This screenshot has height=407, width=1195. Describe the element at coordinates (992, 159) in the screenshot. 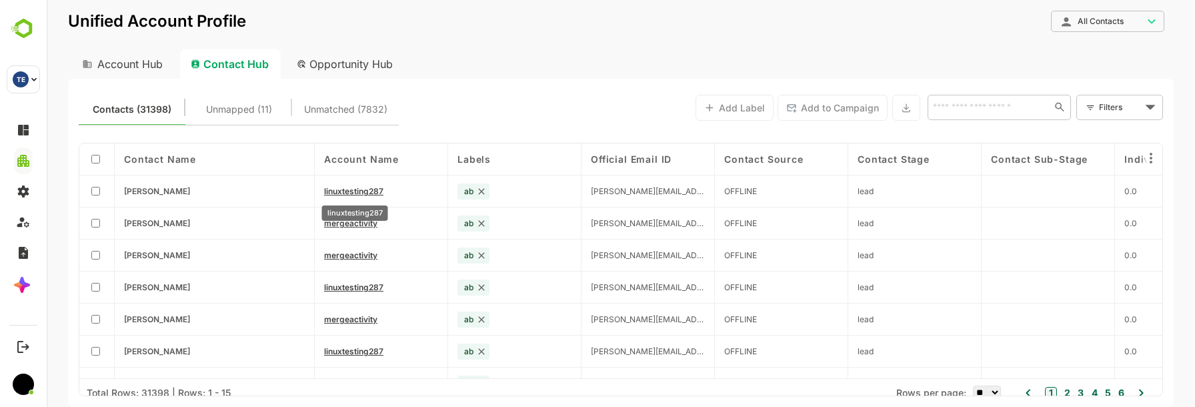

I see `span: Contact Sub-Stage` at that location.